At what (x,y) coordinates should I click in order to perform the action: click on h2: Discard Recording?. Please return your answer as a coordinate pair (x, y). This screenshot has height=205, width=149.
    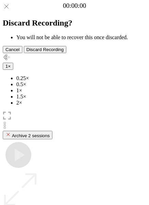
    Looking at the image, I should click on (75, 23).